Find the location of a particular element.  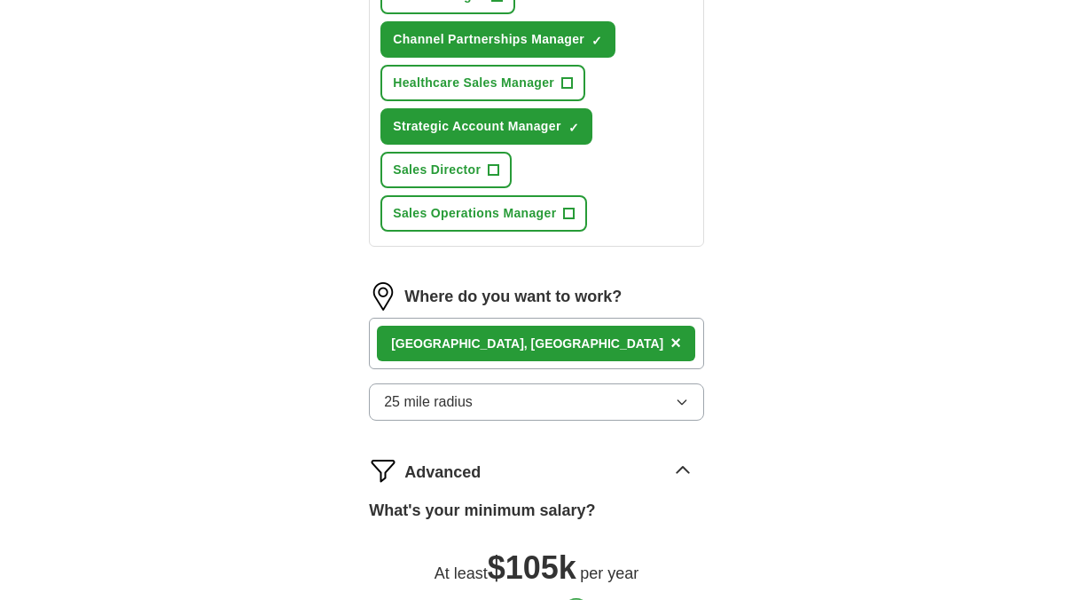

label: What's your minimum salary? is located at coordinates (482, 510).